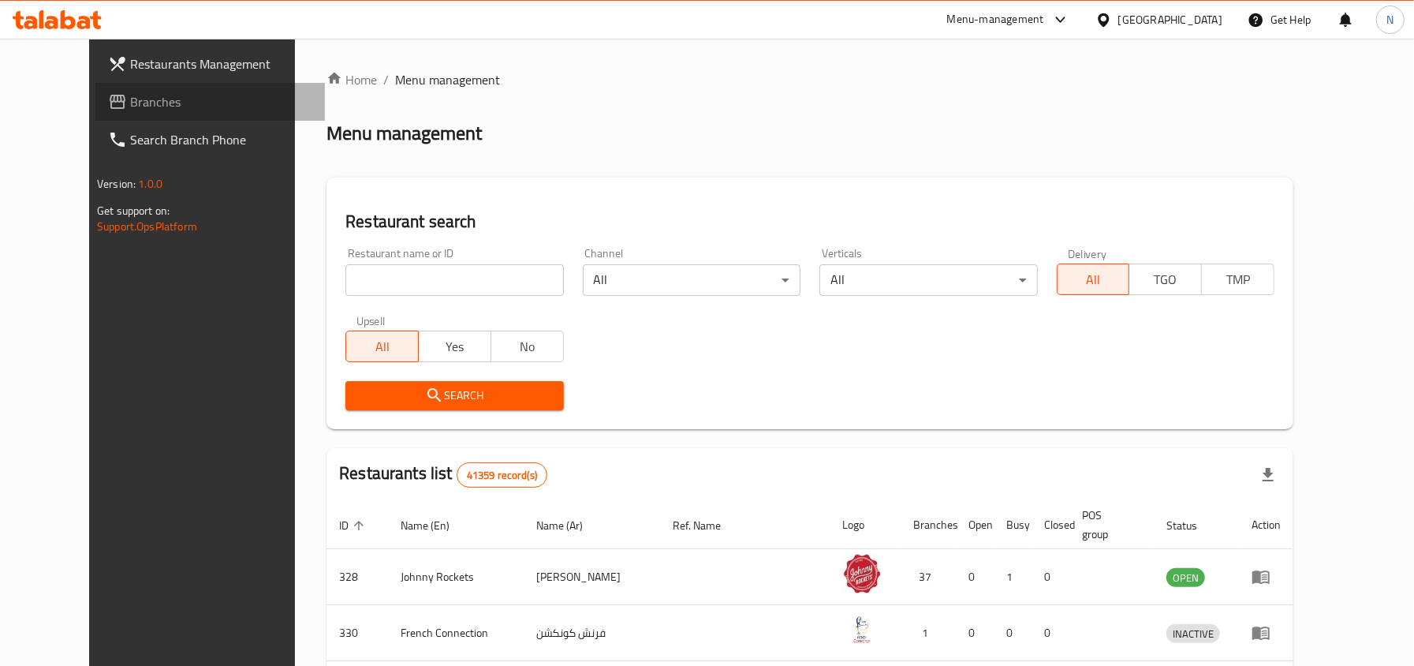 This screenshot has width=1414, height=666. Describe the element at coordinates (133, 211) in the screenshot. I see `span: Get support on:` at that location.